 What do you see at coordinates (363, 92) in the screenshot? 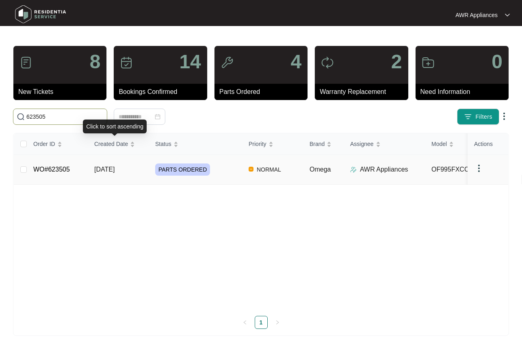
I see `p: Warranty Replacement` at bounding box center [363, 92].